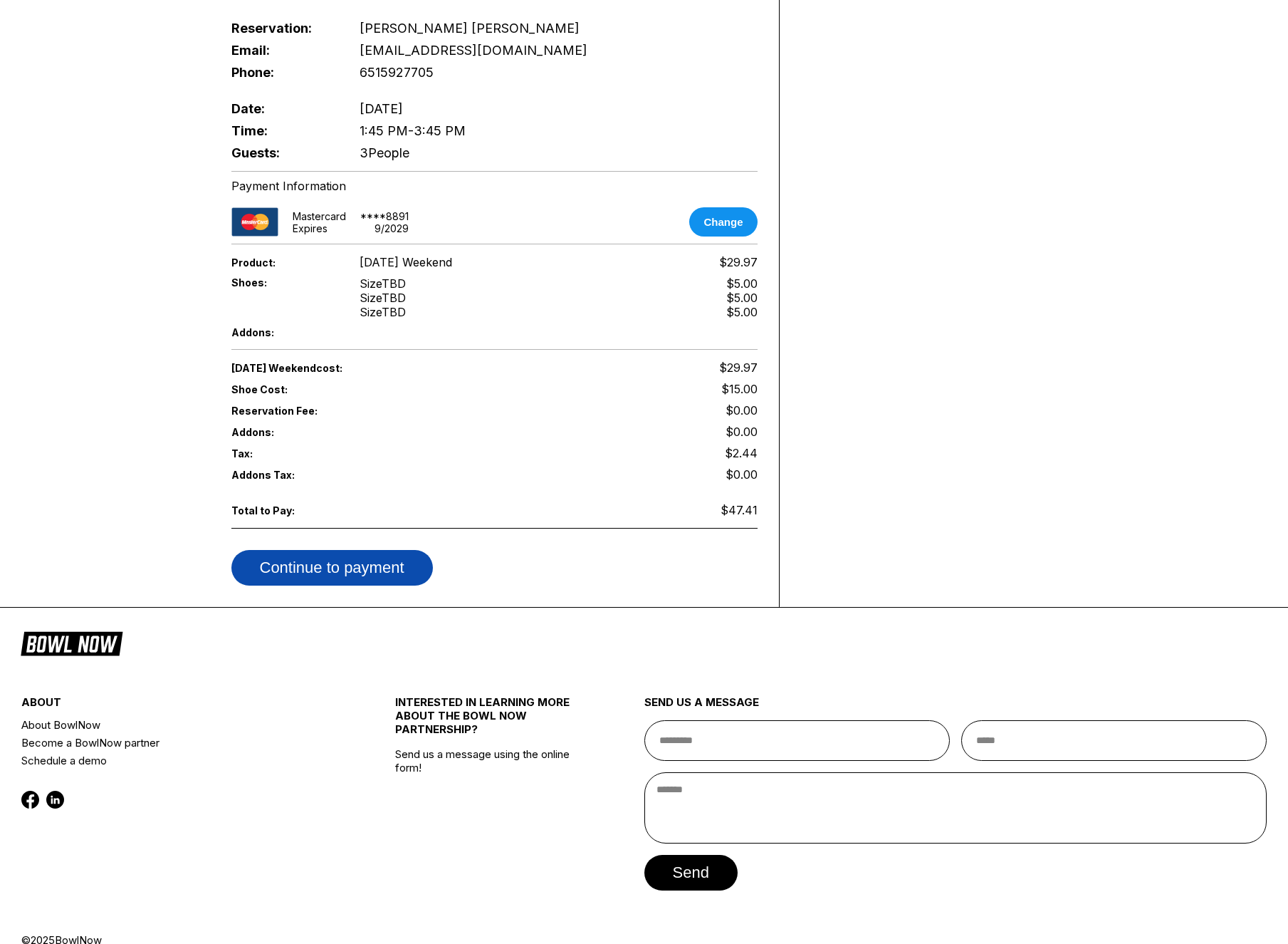 Image resolution: width=1288 pixels, height=944 pixels. What do you see at coordinates (176, 705) in the screenshot?
I see `div: about` at bounding box center [176, 705].